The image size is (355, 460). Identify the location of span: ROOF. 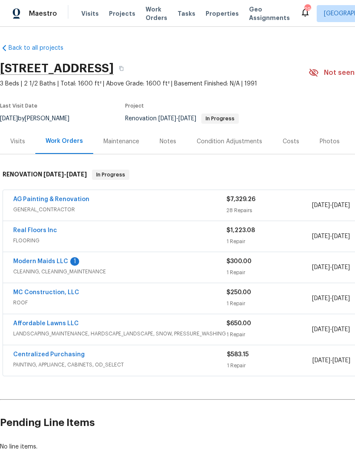
(119, 303).